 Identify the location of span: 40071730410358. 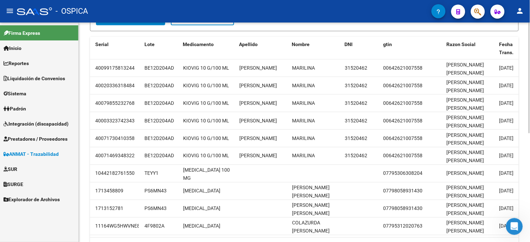
(115, 138).